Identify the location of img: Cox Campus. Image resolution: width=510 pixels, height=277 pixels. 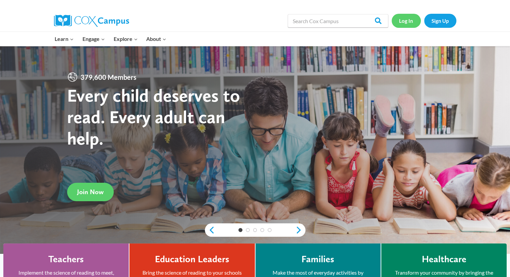
(92, 21).